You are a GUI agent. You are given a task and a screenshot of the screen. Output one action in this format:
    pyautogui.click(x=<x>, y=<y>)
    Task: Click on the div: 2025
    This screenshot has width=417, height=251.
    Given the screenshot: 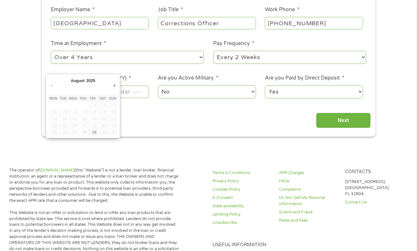 What is the action you would take?
    pyautogui.click(x=90, y=81)
    